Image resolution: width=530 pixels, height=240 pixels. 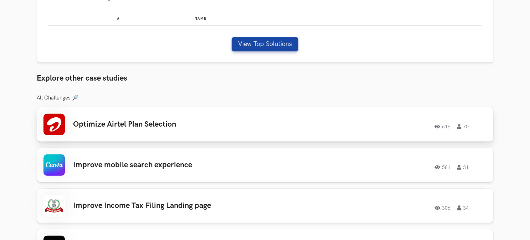 What do you see at coordinates (265, 98) in the screenshot?
I see `h3: All Challenges 🔎` at bounding box center [265, 98].